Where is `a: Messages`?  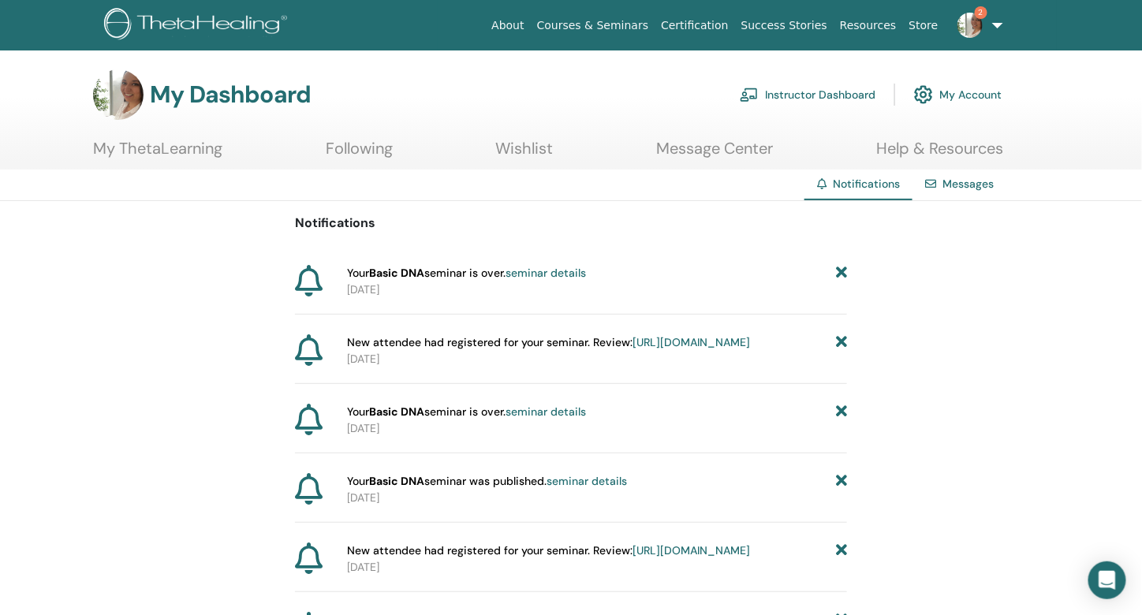 a: Messages is located at coordinates (968, 184).